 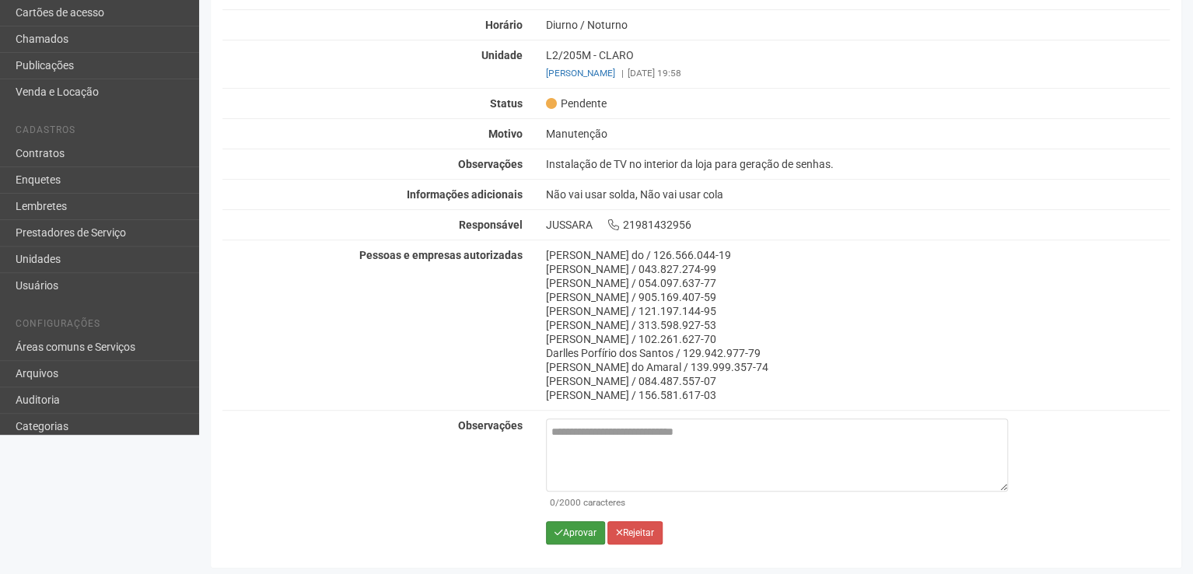 I want to click on strong: Pessoas e empresas autorizadas, so click(x=441, y=255).